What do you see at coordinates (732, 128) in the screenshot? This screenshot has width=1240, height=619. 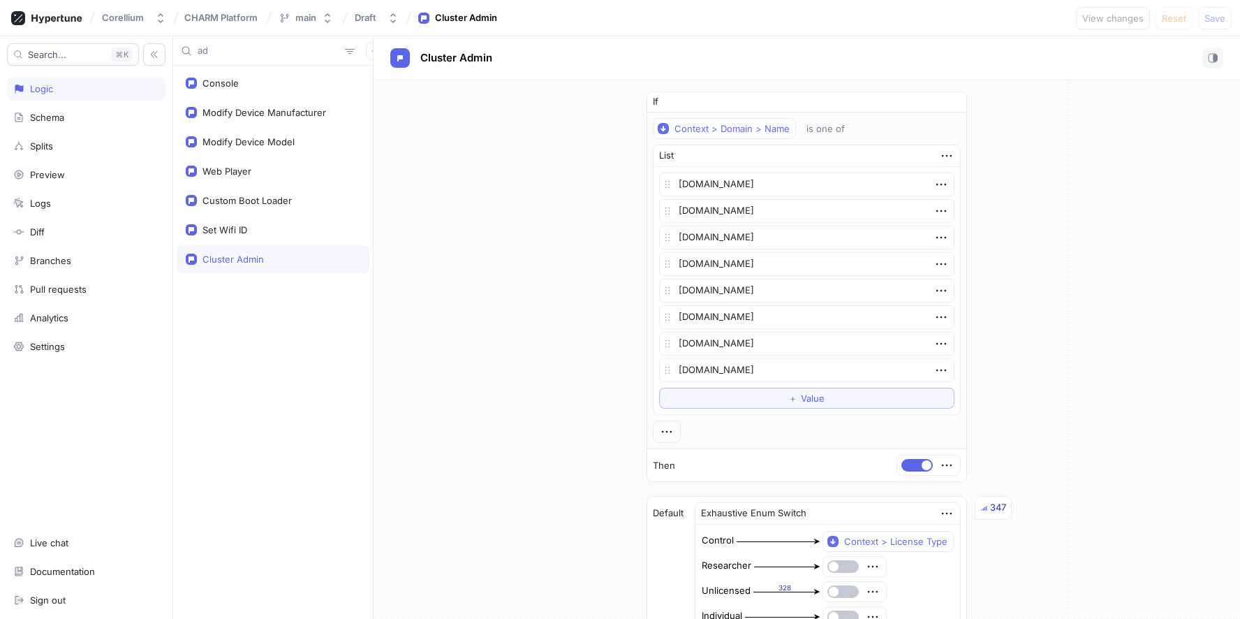 I see `div: Context > Domain > Name` at bounding box center [732, 128].